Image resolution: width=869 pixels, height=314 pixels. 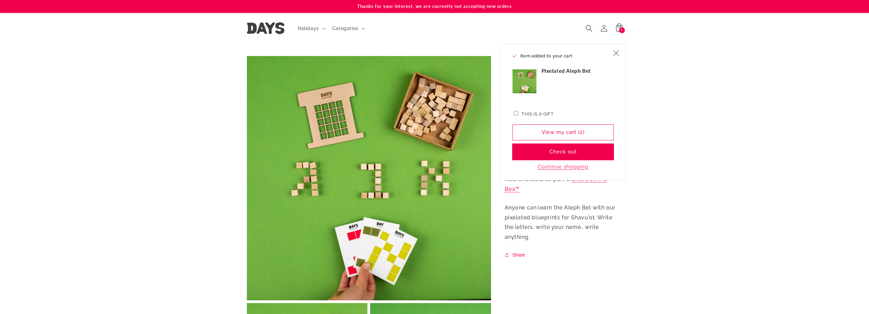 I want to click on span: 2, so click(x=622, y=30).